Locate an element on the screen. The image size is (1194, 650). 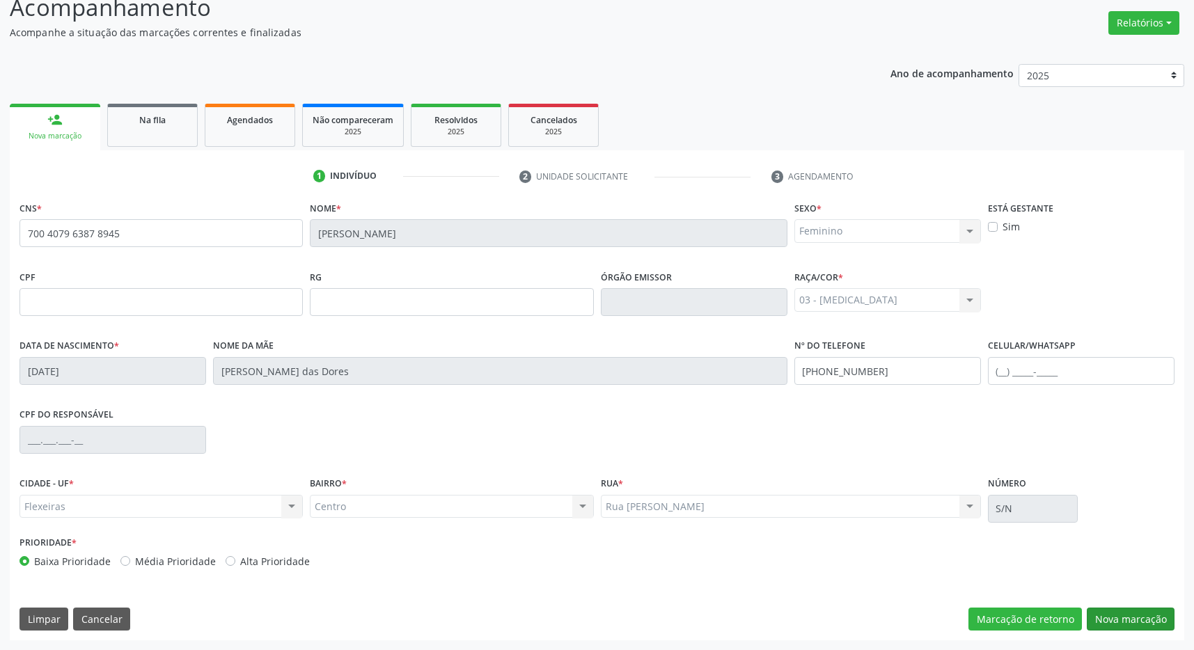
label: Nº do Telefone is located at coordinates (830, 346).